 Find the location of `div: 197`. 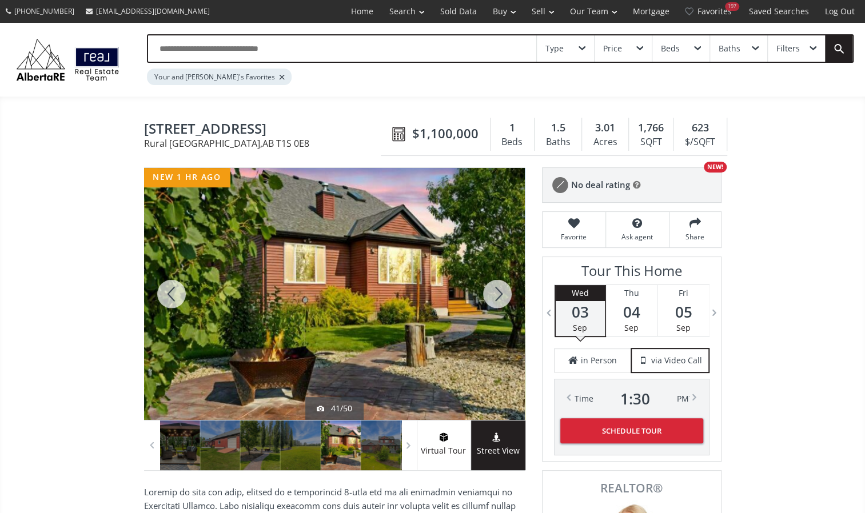

div: 197 is located at coordinates (732, 6).